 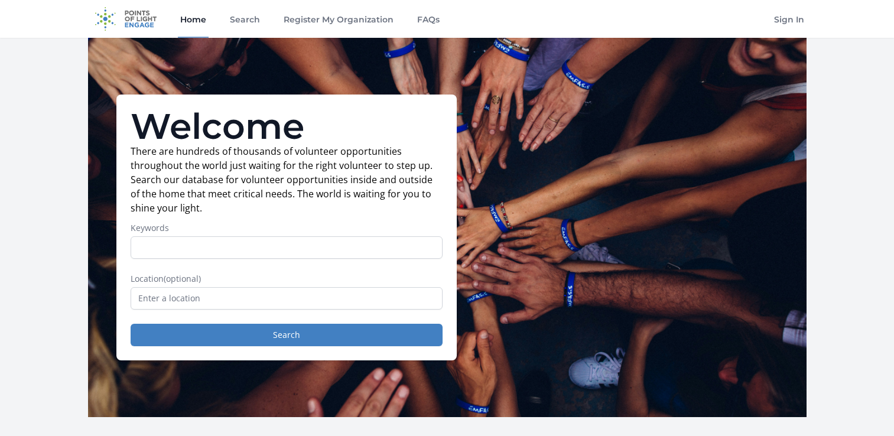 I want to click on p: There are hundreds of thousands of volunteer opportunities throughout the world just waiting for ..., so click(x=287, y=180).